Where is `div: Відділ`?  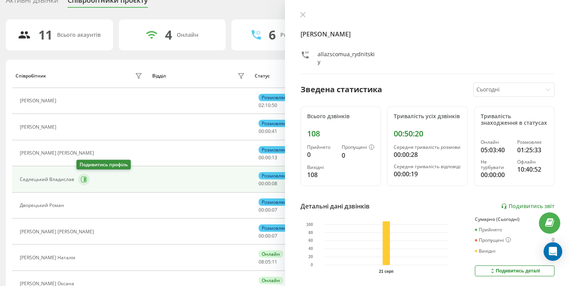
div: Відділ is located at coordinates (159, 76).